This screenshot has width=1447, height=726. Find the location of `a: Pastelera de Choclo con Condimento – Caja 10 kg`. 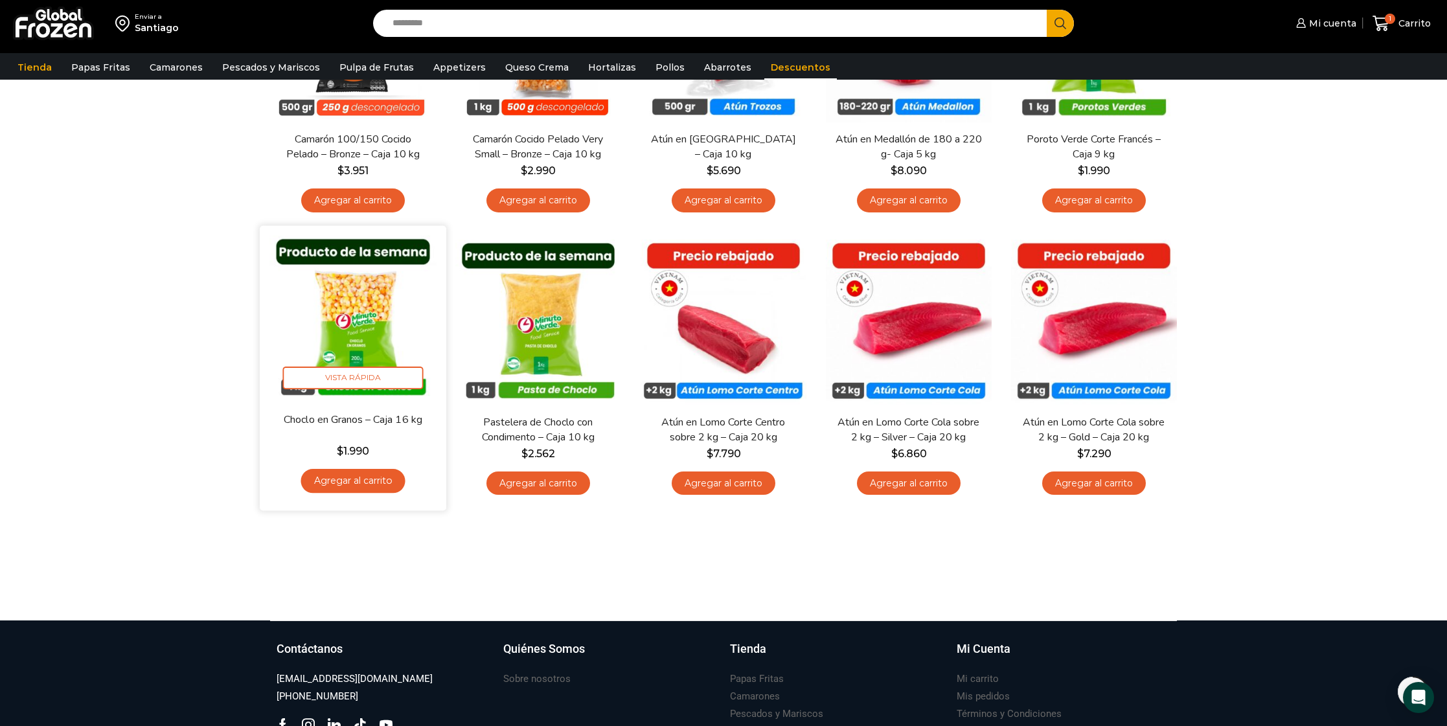

a: Pastelera de Choclo con Condimento – Caja 10 kg is located at coordinates (538, 430).